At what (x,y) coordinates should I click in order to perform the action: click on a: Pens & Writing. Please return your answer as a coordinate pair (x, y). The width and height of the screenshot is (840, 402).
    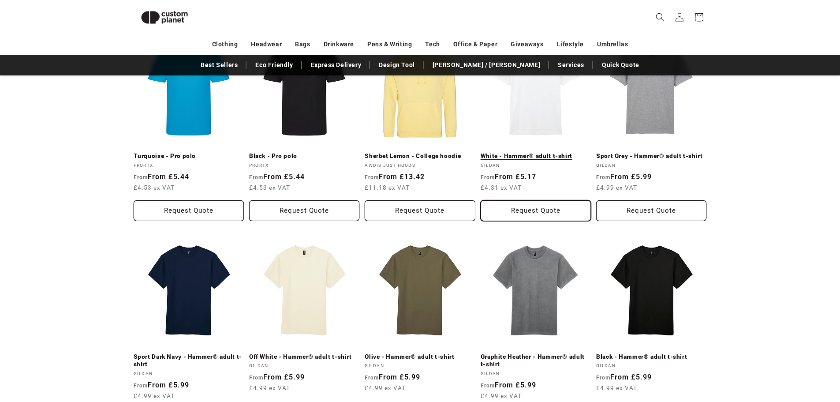
    Looking at the image, I should click on (389, 44).